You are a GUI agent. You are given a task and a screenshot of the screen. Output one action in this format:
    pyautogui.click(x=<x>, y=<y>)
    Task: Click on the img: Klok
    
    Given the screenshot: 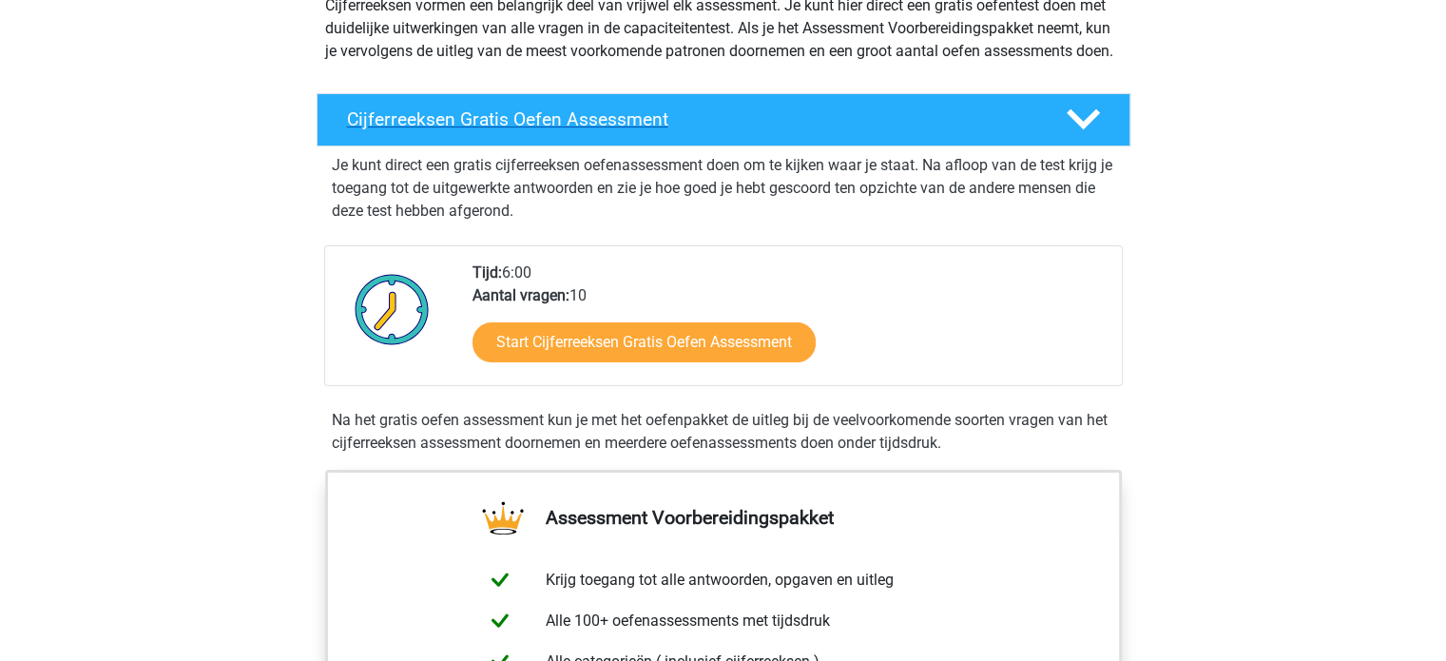 What is the action you would take?
    pyautogui.click(x=392, y=309)
    